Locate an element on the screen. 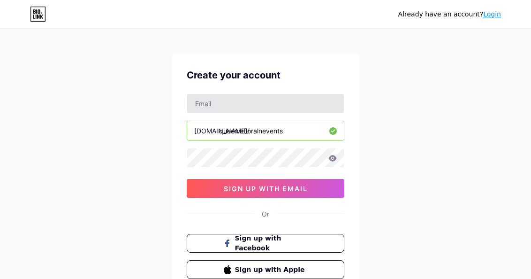 The width and height of the screenshot is (531, 279). input: Email is located at coordinates (266, 103).